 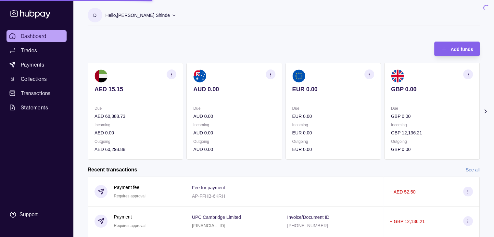 I want to click on p: − AED 52.50, so click(x=402, y=192).